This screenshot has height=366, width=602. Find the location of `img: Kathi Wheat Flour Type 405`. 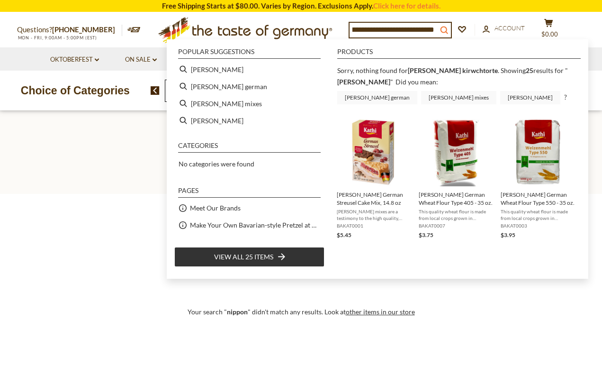

img: Kathi Wheat Flour Type 405 is located at coordinates (456, 152).